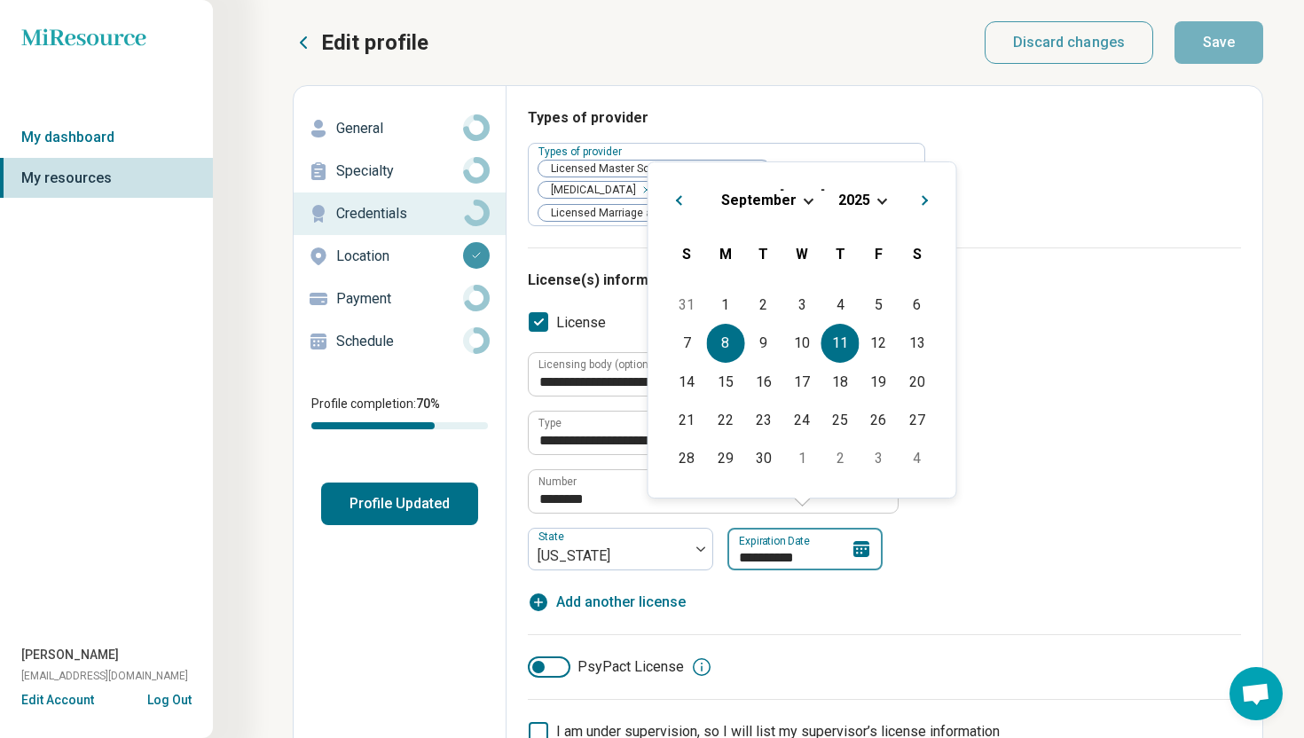 The width and height of the screenshot is (1304, 738). I want to click on button: Edit profile, so click(360, 43).